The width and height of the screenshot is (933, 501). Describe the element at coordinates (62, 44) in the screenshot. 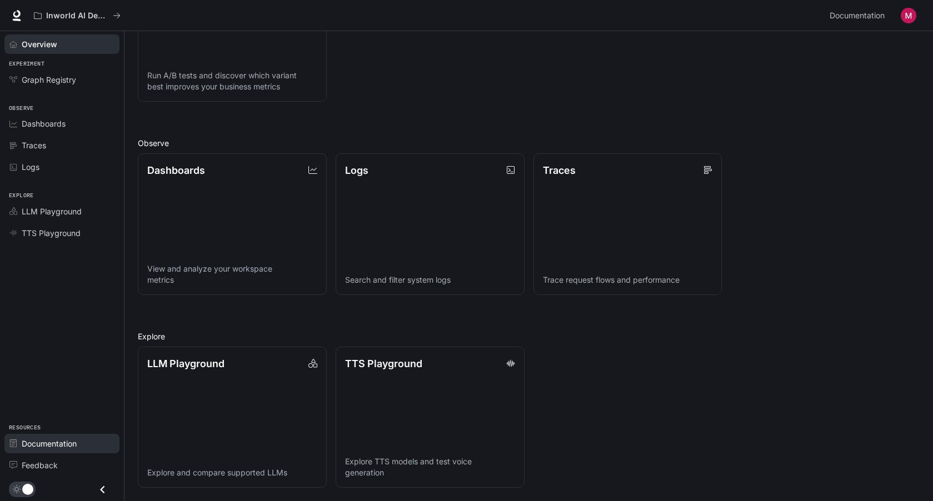

I see `a: Overview` at that location.